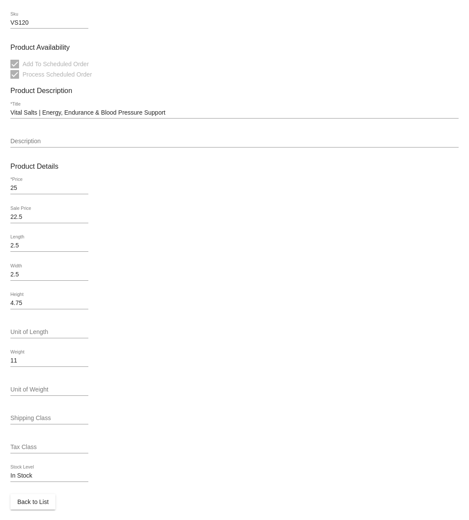  Describe the element at coordinates (49, 23) in the screenshot. I see `input: Sku` at that location.